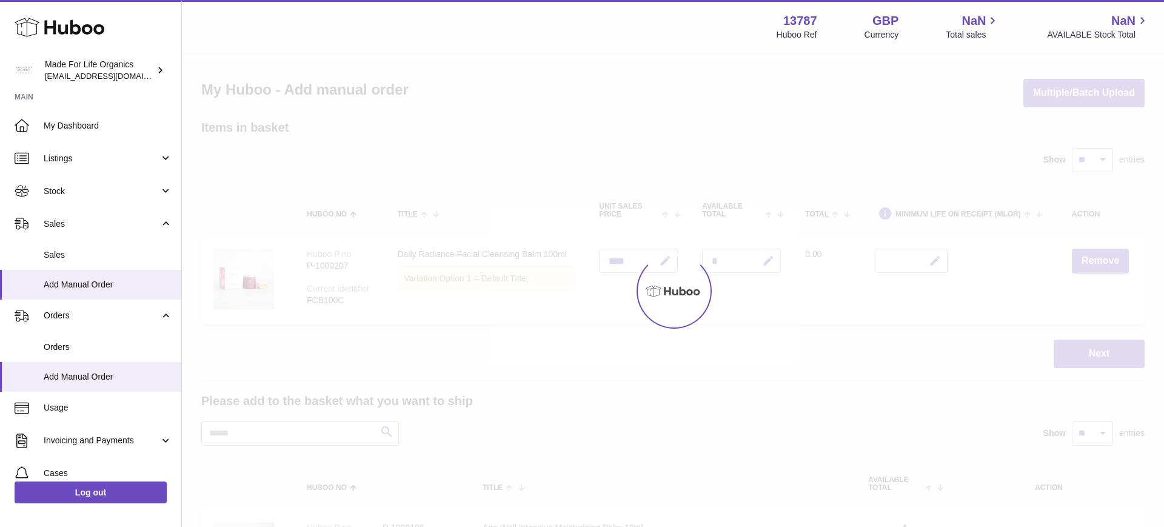  Describe the element at coordinates (99, 70) in the screenshot. I see `div: Made For Life Organics` at that location.